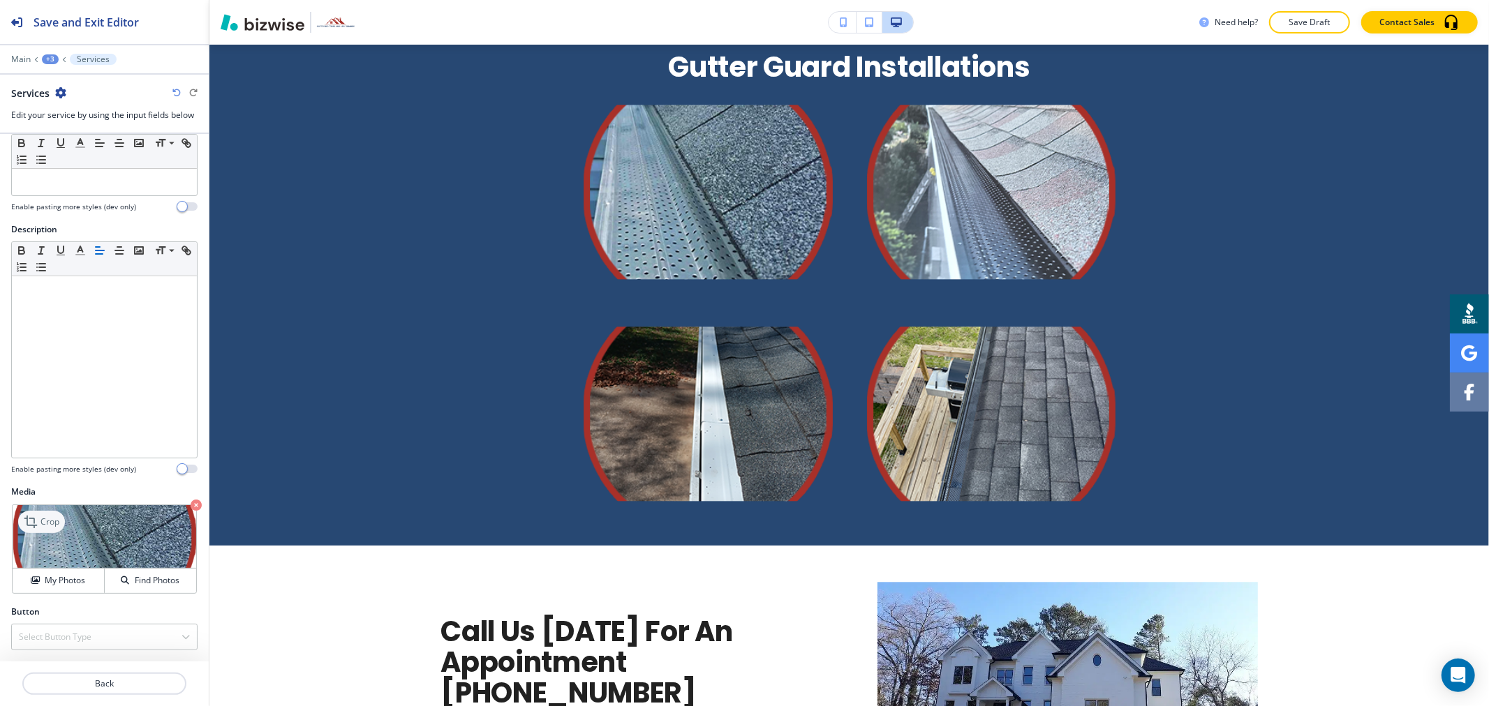  What do you see at coordinates (1469, 353) in the screenshot?
I see `a: Social media link to google account` at bounding box center [1469, 353].